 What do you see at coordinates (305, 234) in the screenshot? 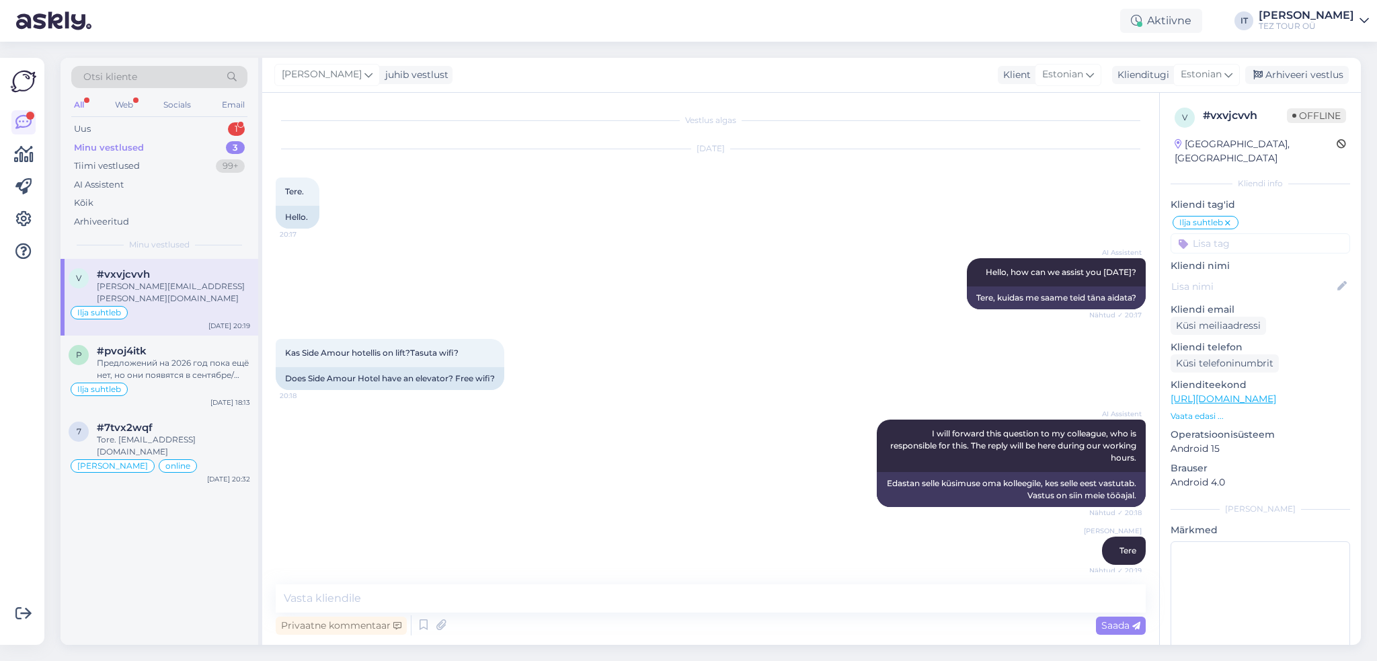
I see `span: 20:17` at bounding box center [305, 234].